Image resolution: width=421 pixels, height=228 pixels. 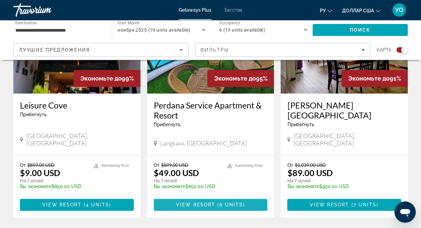 I want to click on a: Perdana Service Apartment & Resort, so click(x=211, y=110).